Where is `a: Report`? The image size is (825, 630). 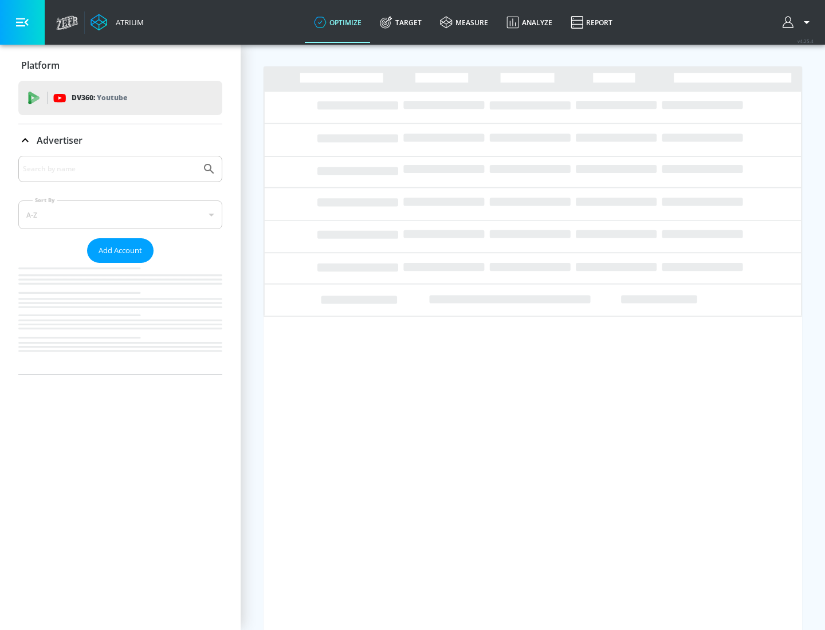
a: Report is located at coordinates (591, 22).